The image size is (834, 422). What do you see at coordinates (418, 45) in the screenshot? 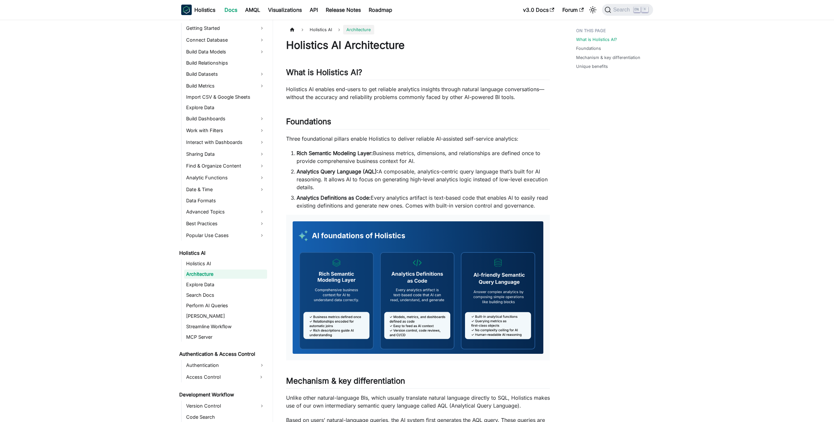
I see `h1: Holistics AI Architecture` at bounding box center [418, 45].